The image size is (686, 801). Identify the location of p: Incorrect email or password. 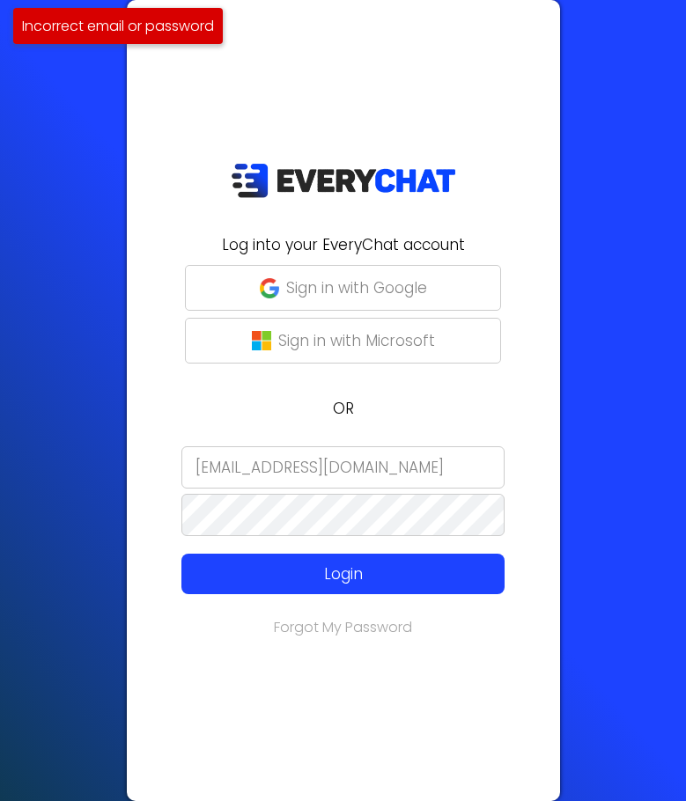
(118, 26).